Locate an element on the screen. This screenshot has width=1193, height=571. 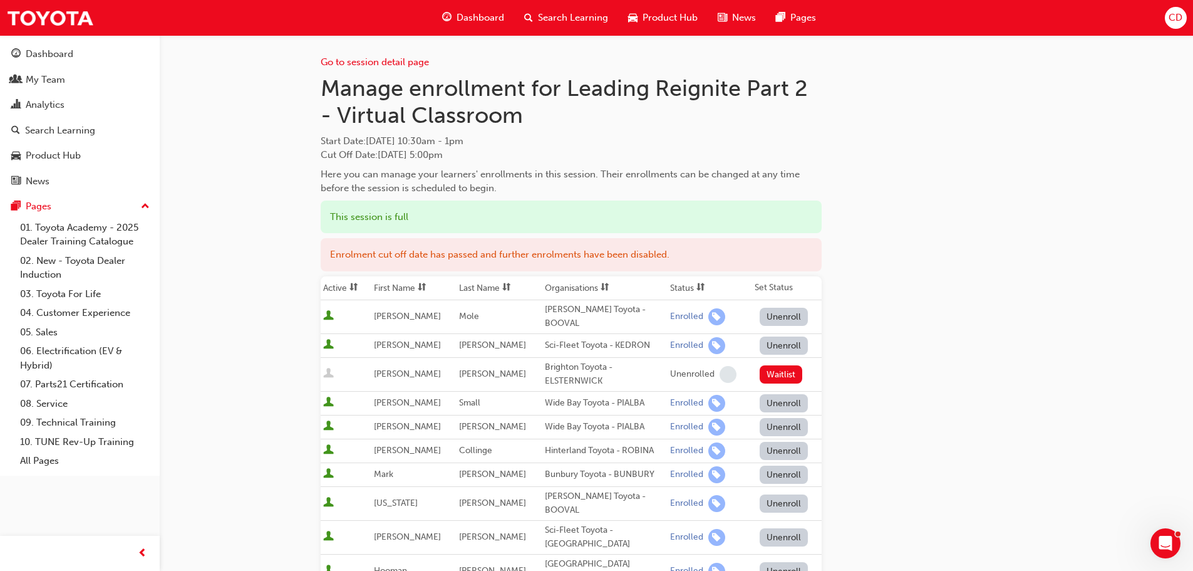
a: Analytics is located at coordinates (80, 105).